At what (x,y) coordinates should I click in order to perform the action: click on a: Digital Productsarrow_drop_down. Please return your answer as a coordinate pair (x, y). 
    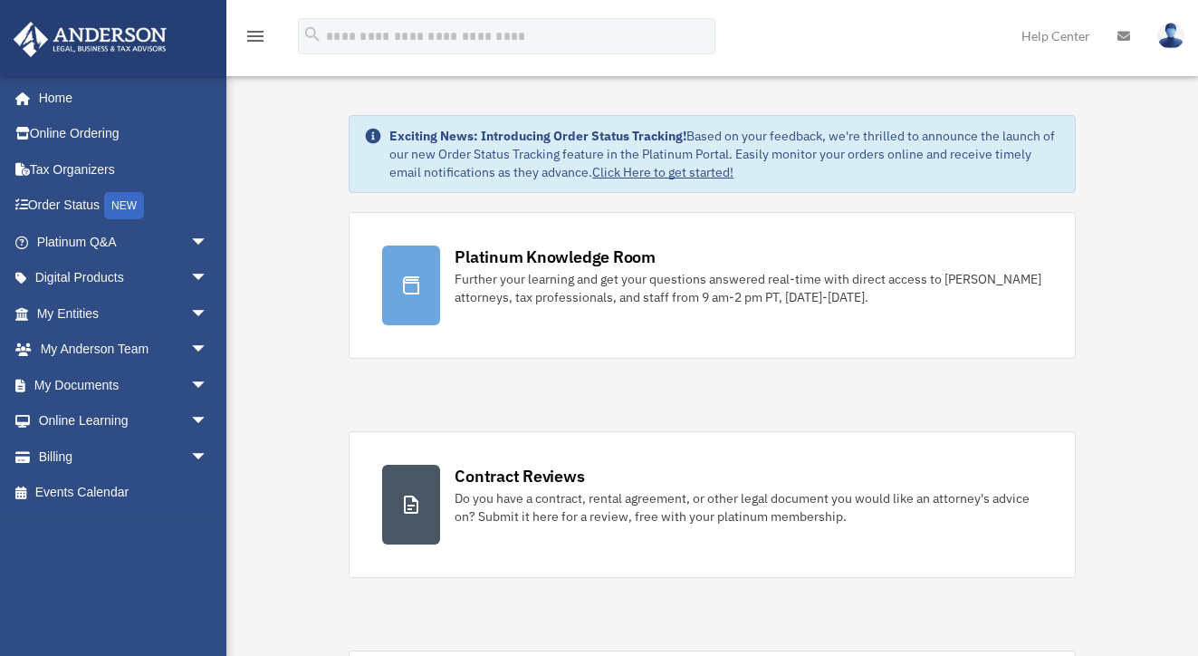
    Looking at the image, I should click on (124, 278).